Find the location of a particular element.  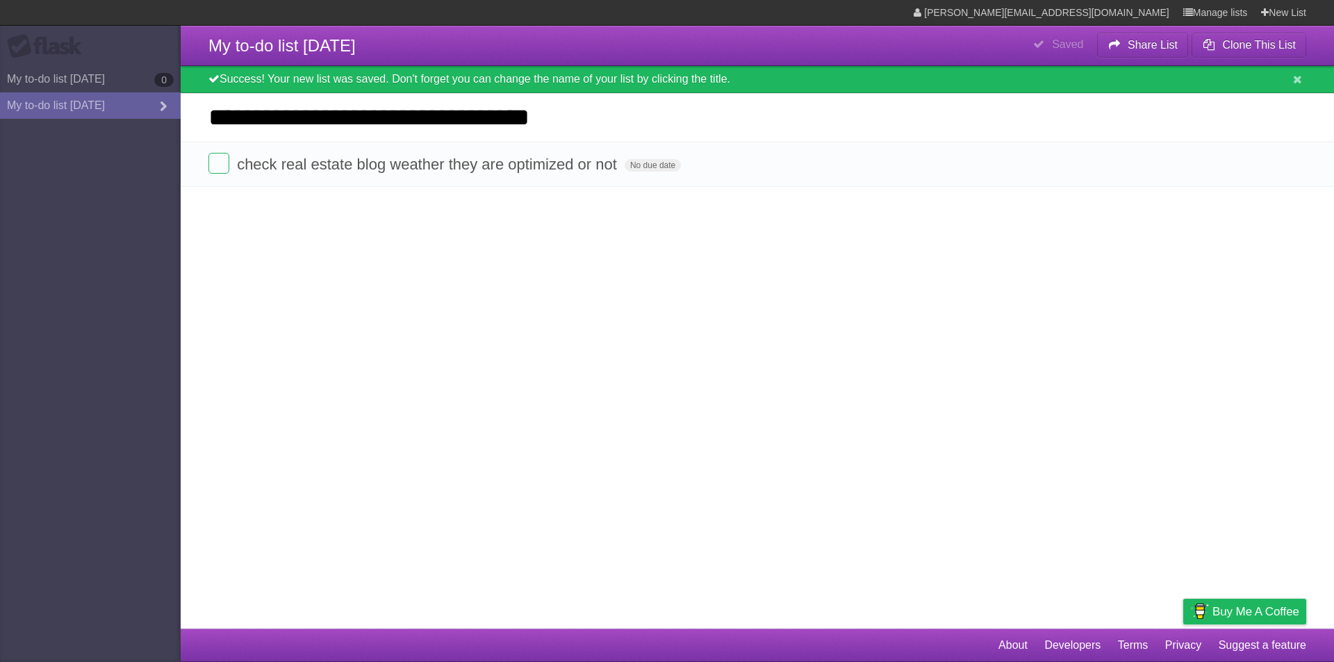

a: Suggest a feature is located at coordinates (1263, 646).